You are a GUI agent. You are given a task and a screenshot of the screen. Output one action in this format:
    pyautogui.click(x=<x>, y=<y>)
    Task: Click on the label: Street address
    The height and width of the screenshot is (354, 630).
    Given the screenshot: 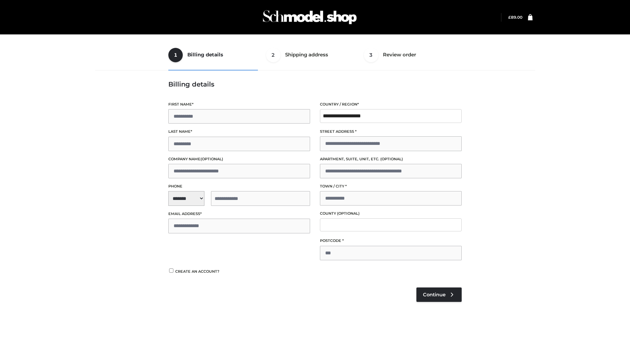 What is the action you would take?
    pyautogui.click(x=391, y=132)
    